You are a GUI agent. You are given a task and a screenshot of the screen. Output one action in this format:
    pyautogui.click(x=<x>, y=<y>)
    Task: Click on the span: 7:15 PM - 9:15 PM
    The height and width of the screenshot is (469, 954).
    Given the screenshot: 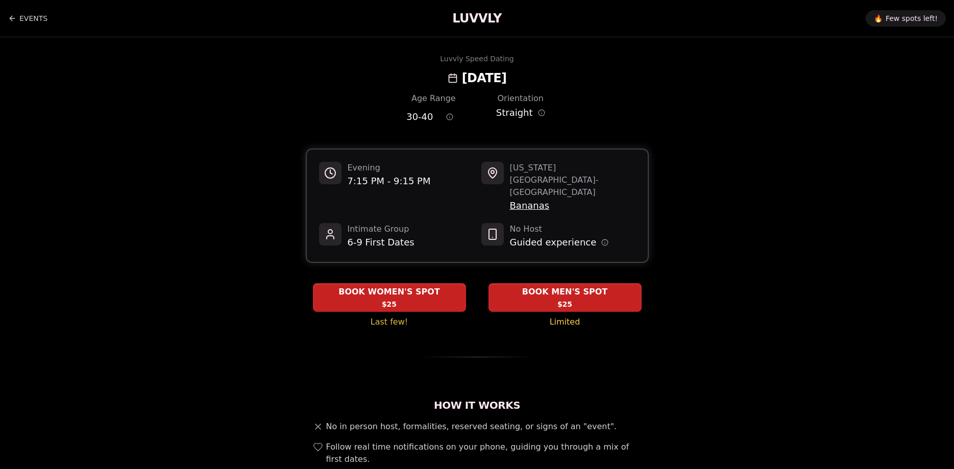 What is the action you would take?
    pyautogui.click(x=389, y=181)
    